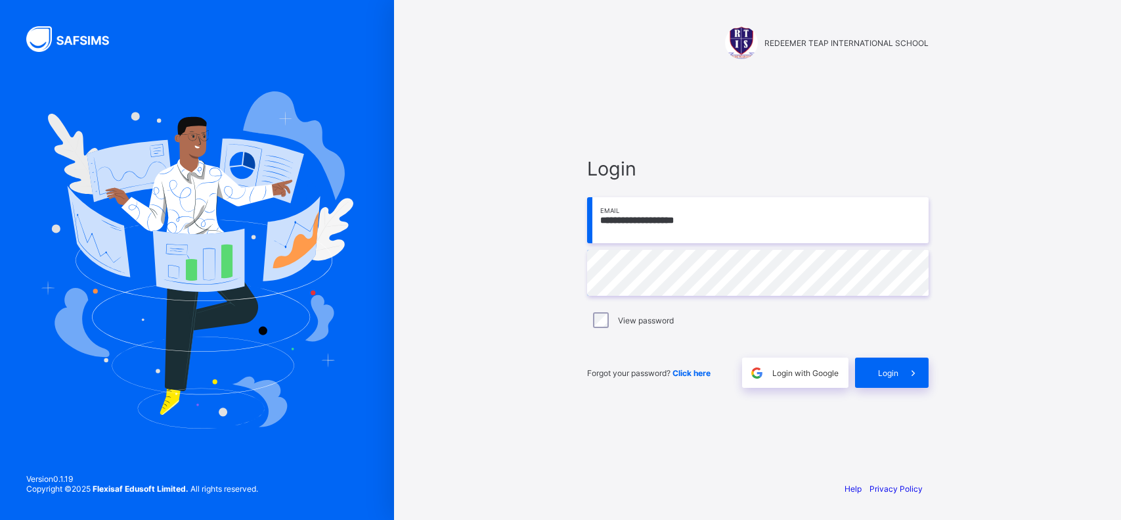  I want to click on img: SAFSIMS Logo, so click(76, 39).